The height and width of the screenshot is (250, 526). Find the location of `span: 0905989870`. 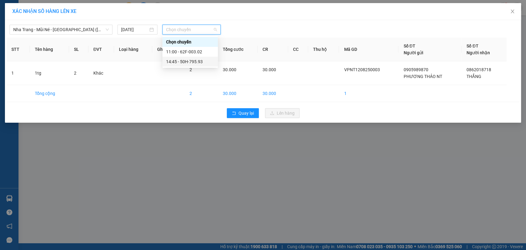

span: 0905989870 is located at coordinates (416, 70).